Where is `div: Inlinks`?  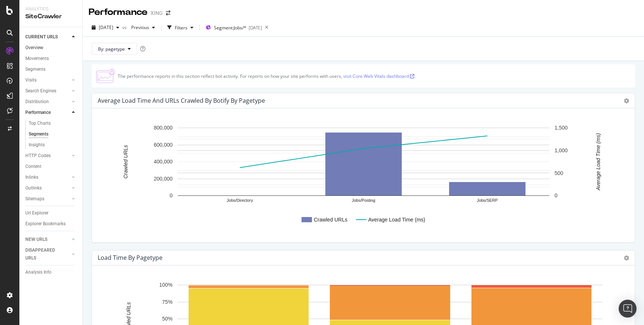 div: Inlinks is located at coordinates (32, 177).